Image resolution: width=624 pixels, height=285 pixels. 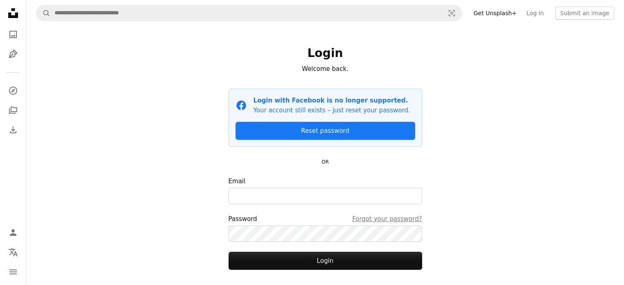 What do you see at coordinates (494, 13) in the screenshot?
I see `a: Get Unsplash+` at bounding box center [494, 13].